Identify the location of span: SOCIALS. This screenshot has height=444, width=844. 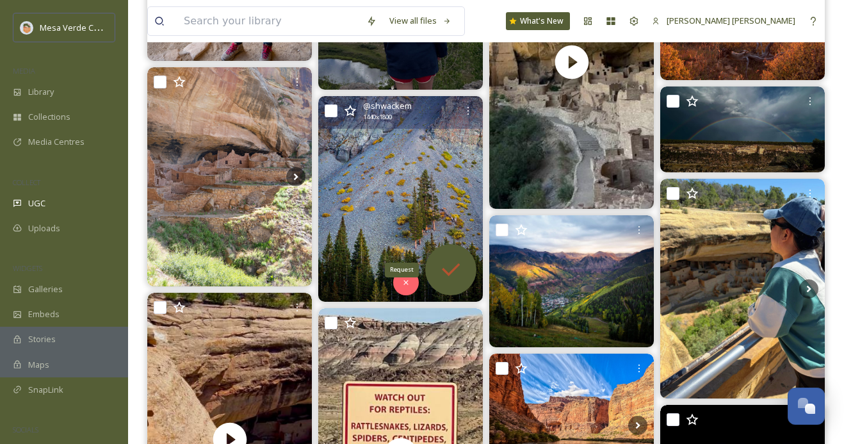
(26, 429).